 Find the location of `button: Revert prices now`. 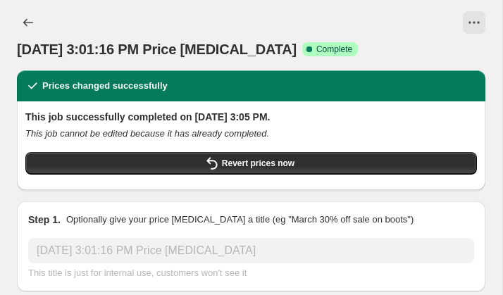

button: Revert prices now is located at coordinates (251, 164).